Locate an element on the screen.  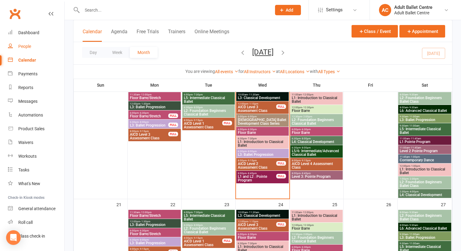
span: 11:00am is located at coordinates (425, 139).